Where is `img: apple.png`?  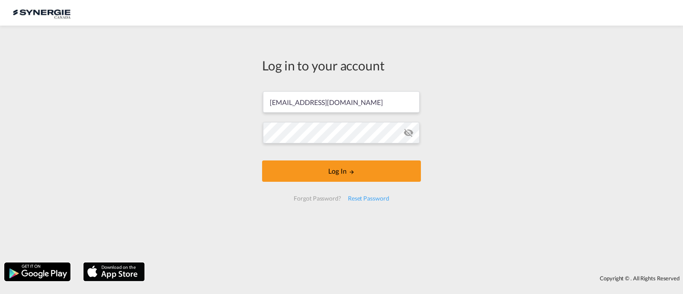 img: apple.png is located at coordinates (114, 272).